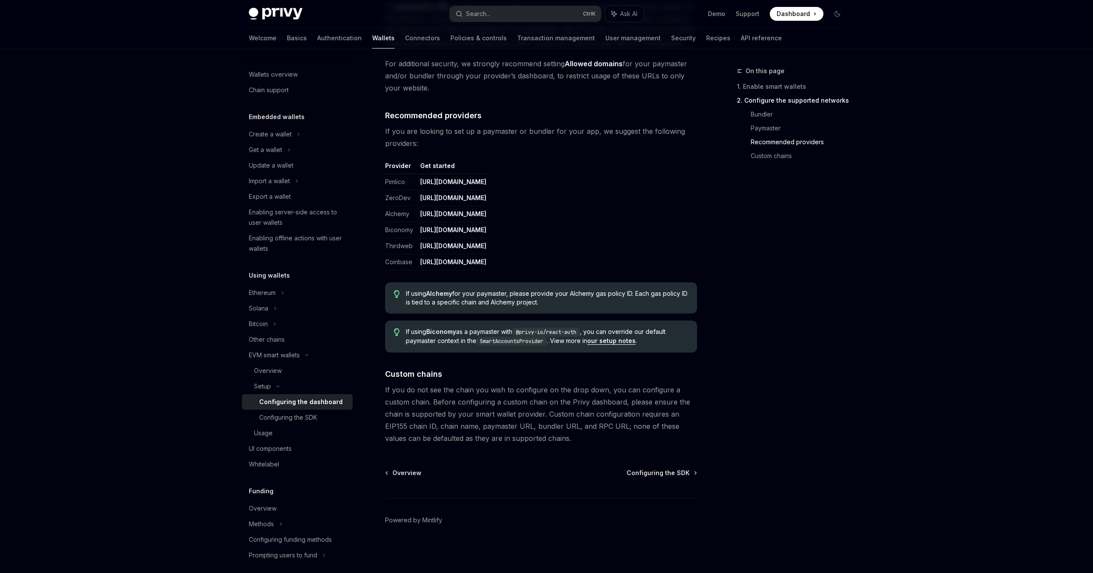 The image size is (1093, 573). Describe the element at coordinates (297, 448) in the screenshot. I see `a: UI components` at that location.